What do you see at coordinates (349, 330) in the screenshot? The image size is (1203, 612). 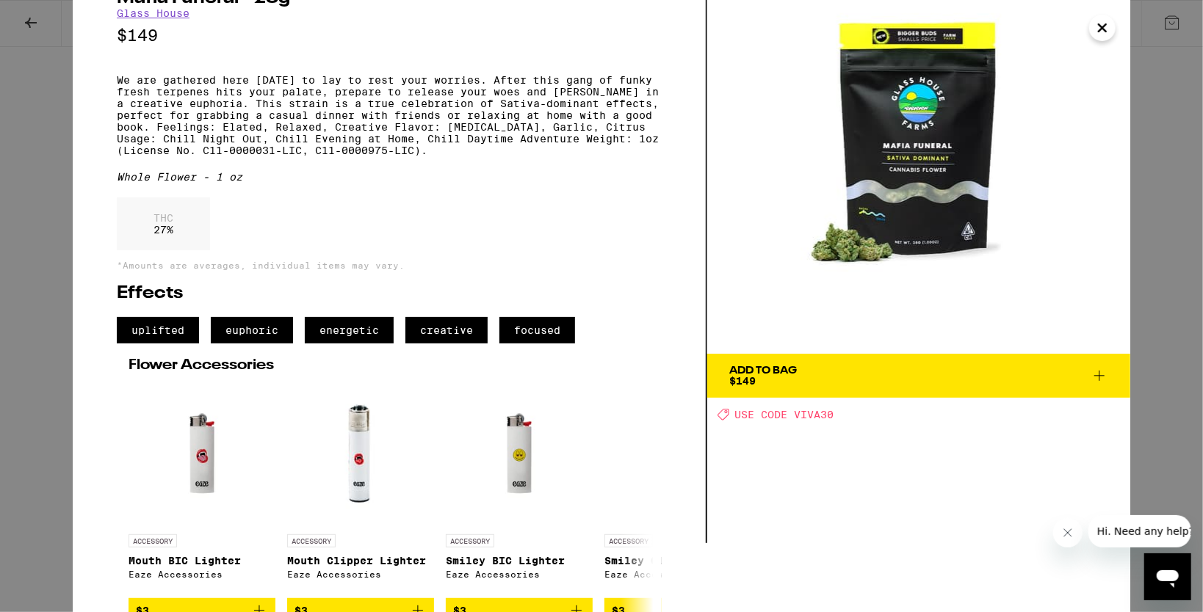 I see `span: energetic` at bounding box center [349, 330].